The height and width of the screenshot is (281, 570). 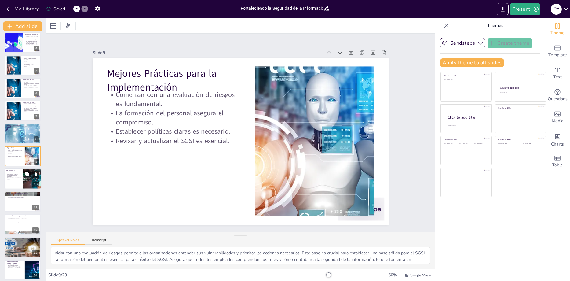 I want to click on p: Alinear objetivos maximiza beneficios., so click(x=15, y=267).